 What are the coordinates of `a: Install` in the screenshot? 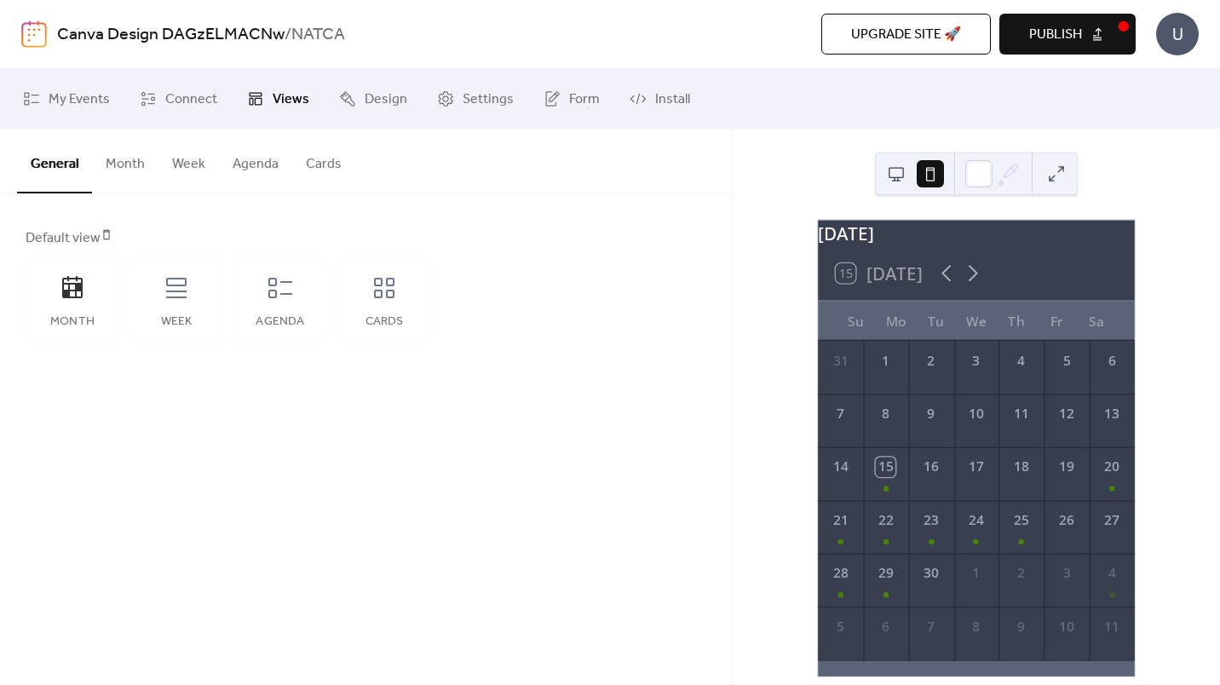 It's located at (660, 99).